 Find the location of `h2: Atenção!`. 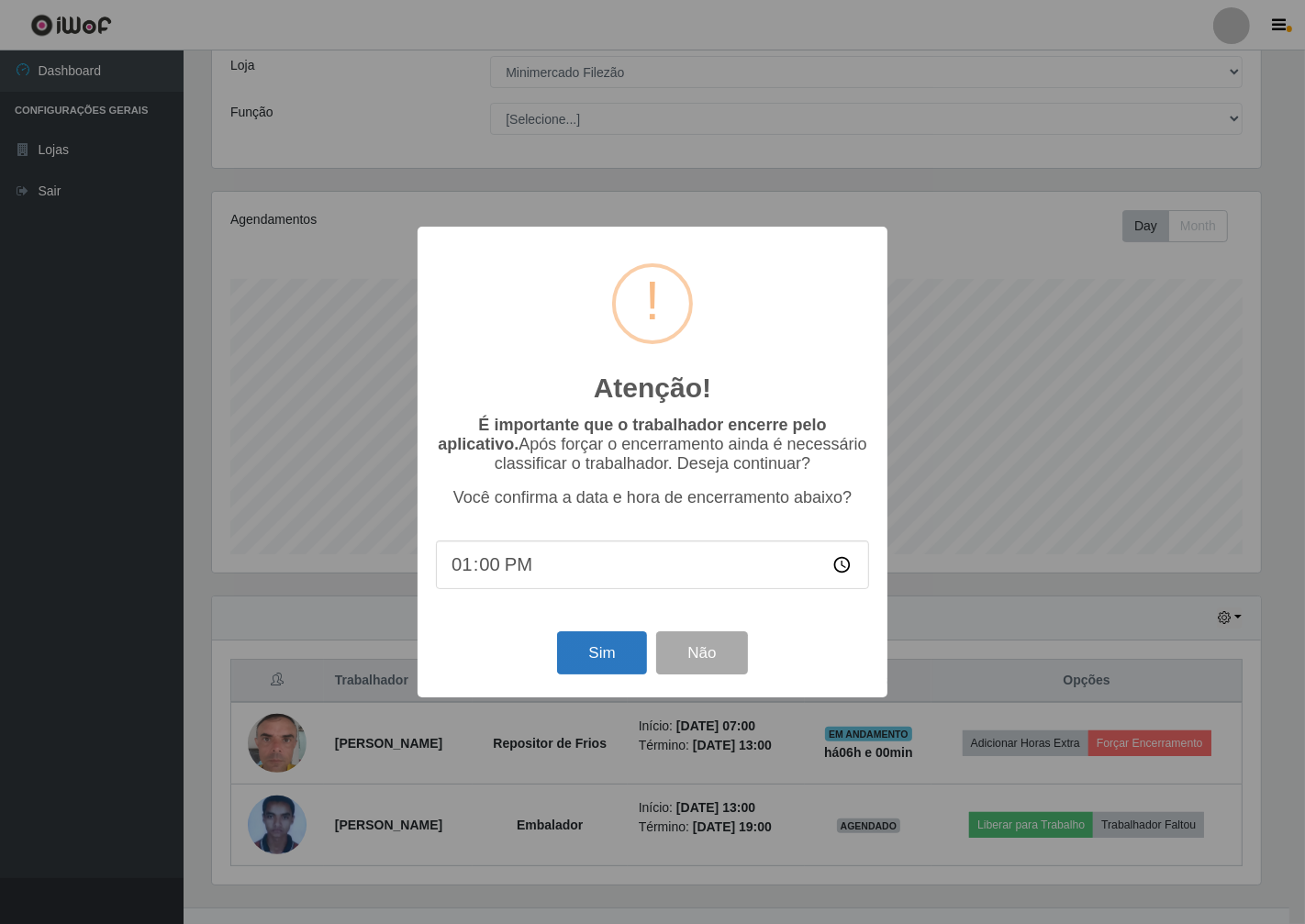

h2: Atenção! is located at coordinates (652, 388).